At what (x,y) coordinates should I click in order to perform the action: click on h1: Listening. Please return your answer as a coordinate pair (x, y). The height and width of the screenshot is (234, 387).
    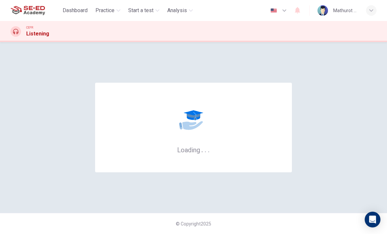
    Looking at the image, I should click on (38, 34).